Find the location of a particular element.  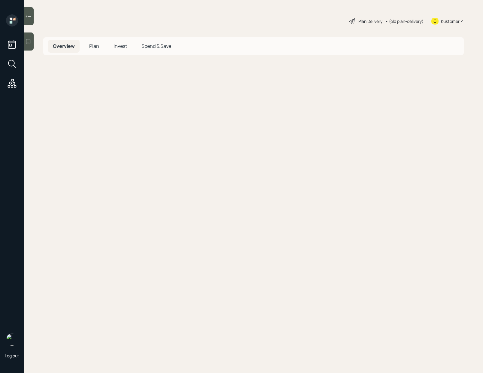

span: Overview is located at coordinates (64, 46).